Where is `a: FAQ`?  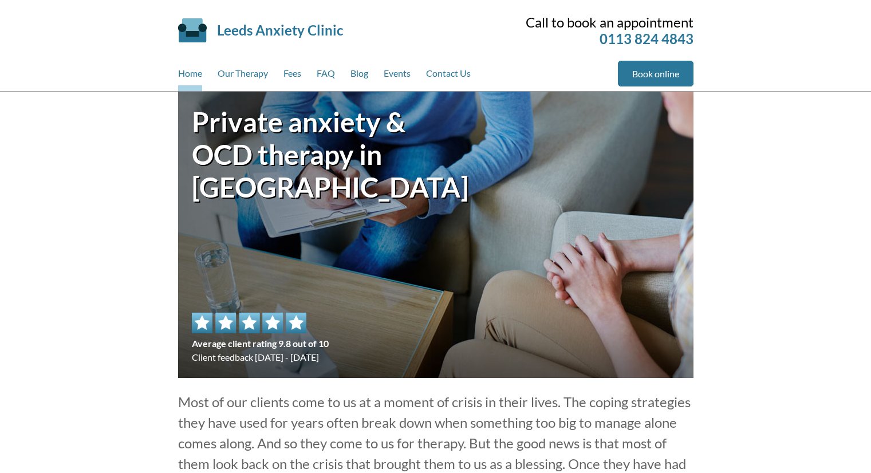 a: FAQ is located at coordinates (326, 76).